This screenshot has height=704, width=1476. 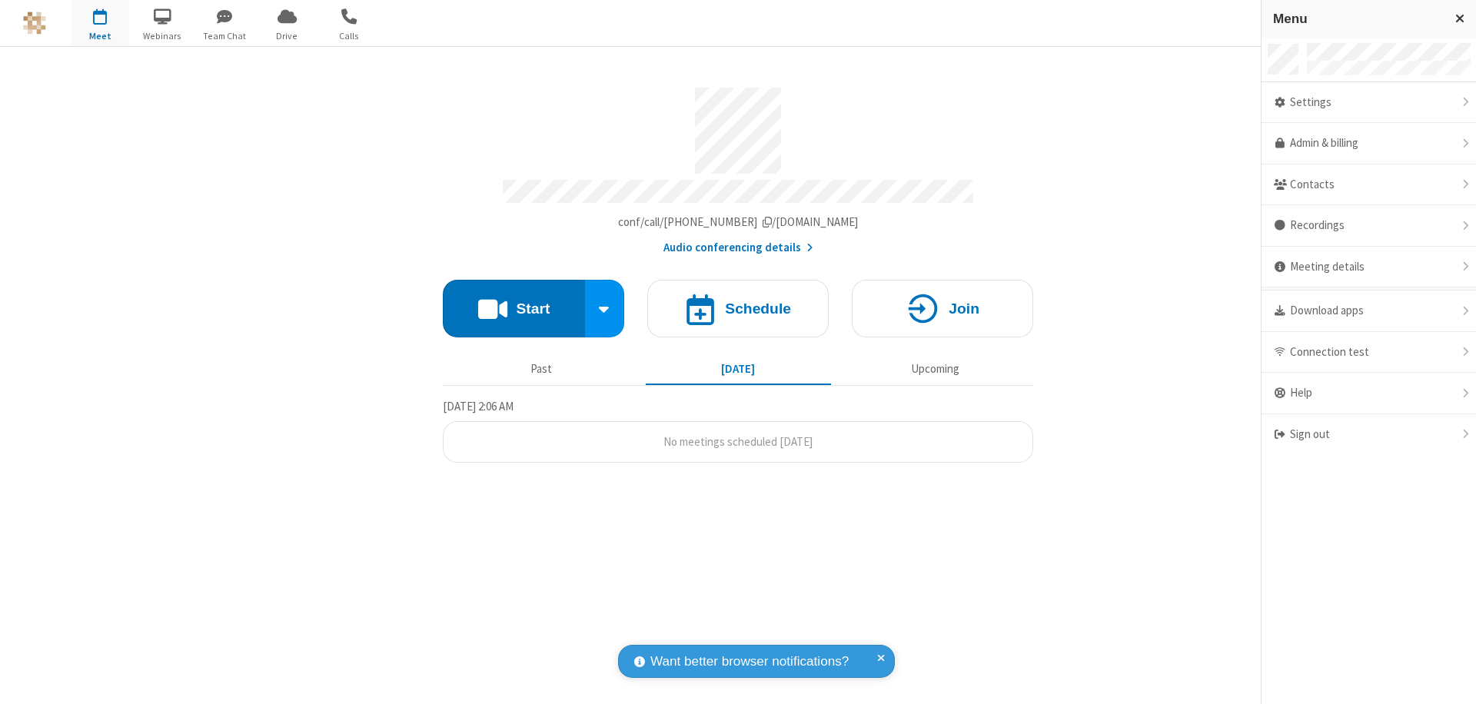 I want to click on h4: Join, so click(x=964, y=308).